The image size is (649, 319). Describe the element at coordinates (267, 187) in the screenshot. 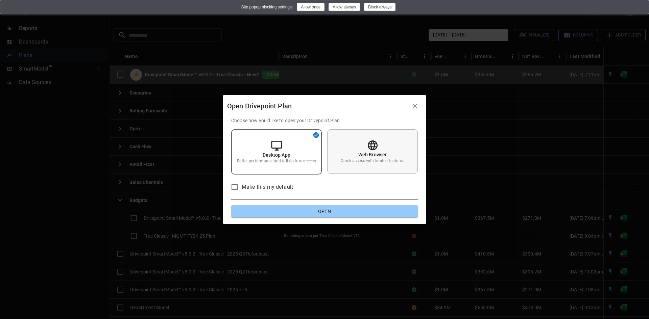

I see `span: Make this my default` at that location.